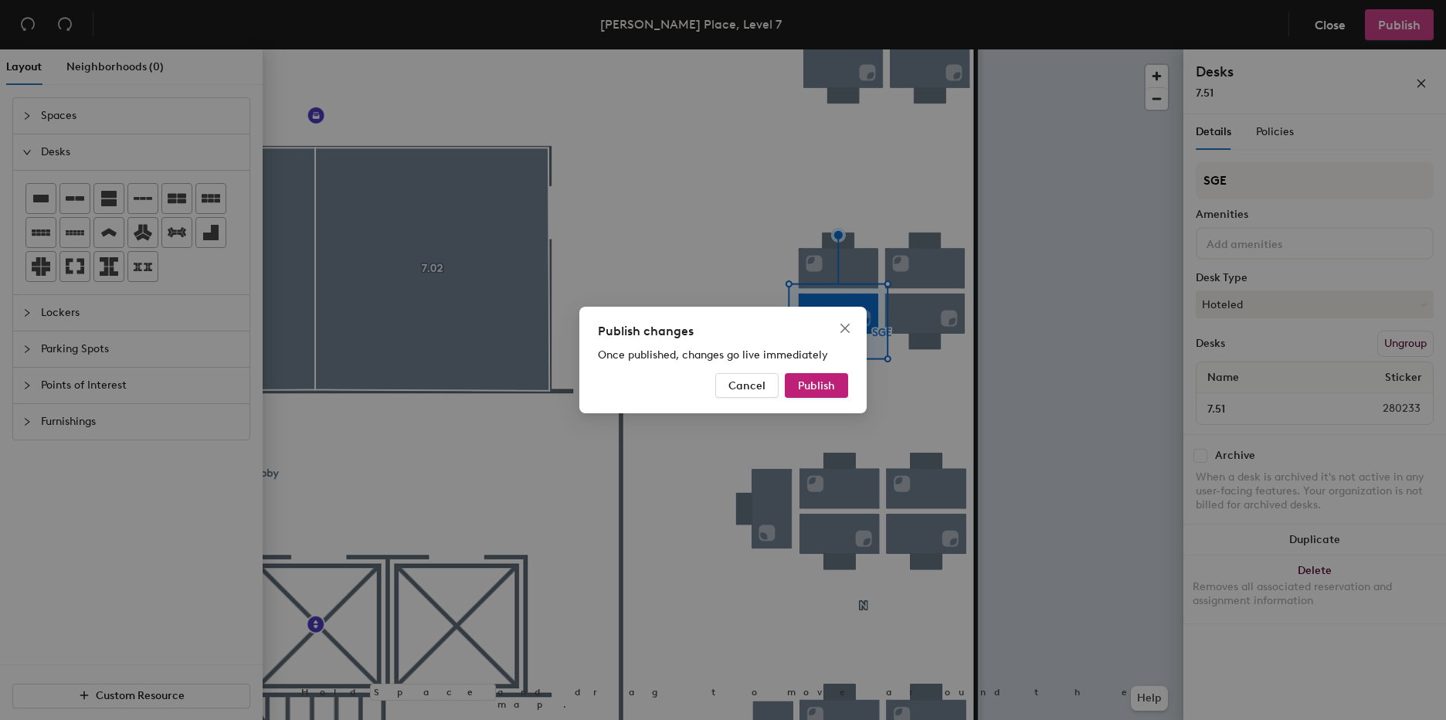 Image resolution: width=1446 pixels, height=720 pixels. What do you see at coordinates (817, 386) in the screenshot?
I see `span: Publish` at bounding box center [817, 386].